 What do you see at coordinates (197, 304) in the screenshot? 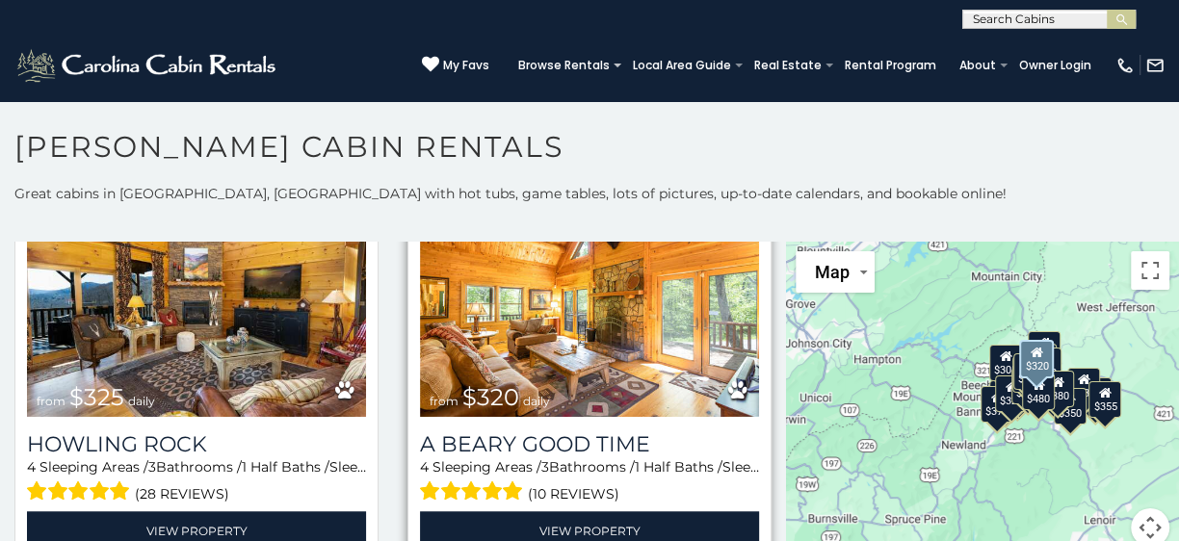
I see `a: Howling Rock from $325 daily` at bounding box center [197, 304].